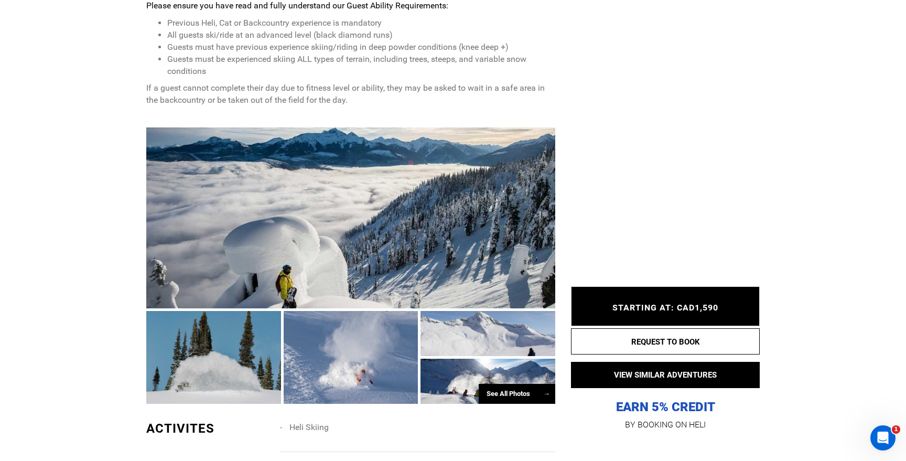 The width and height of the screenshot is (906, 461). Describe the element at coordinates (666, 307) in the screenshot. I see `span: STARTING AT: CAD1,590` at that location.